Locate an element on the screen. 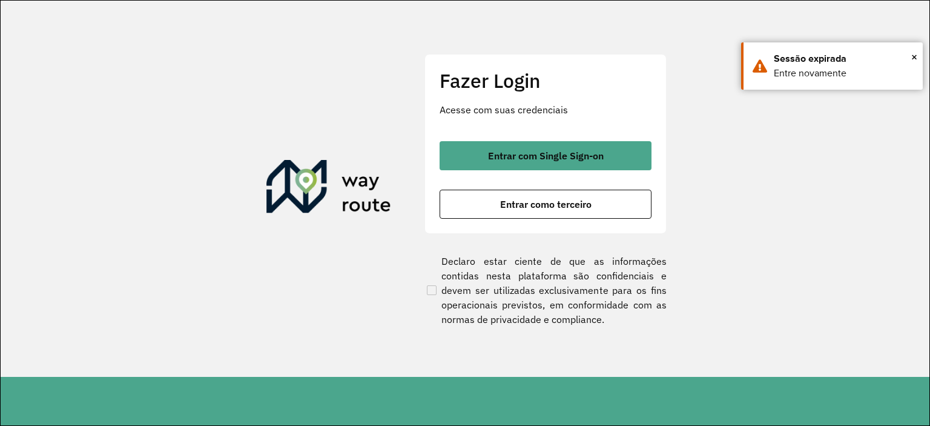  label: Declaro estar ciente de que as informações contidas nesta plataforma são confidenciais e devem se... is located at coordinates (545, 290).